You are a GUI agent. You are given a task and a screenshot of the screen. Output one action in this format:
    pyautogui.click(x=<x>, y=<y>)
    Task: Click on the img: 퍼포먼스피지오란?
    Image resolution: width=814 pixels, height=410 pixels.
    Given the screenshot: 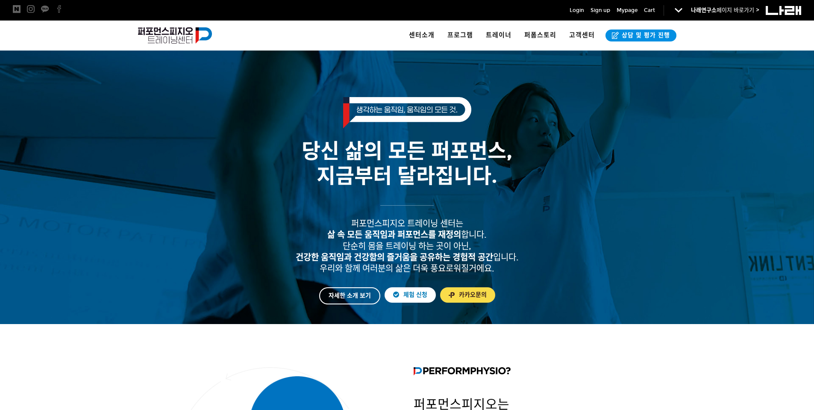 What is the action you would take?
    pyautogui.click(x=462, y=371)
    